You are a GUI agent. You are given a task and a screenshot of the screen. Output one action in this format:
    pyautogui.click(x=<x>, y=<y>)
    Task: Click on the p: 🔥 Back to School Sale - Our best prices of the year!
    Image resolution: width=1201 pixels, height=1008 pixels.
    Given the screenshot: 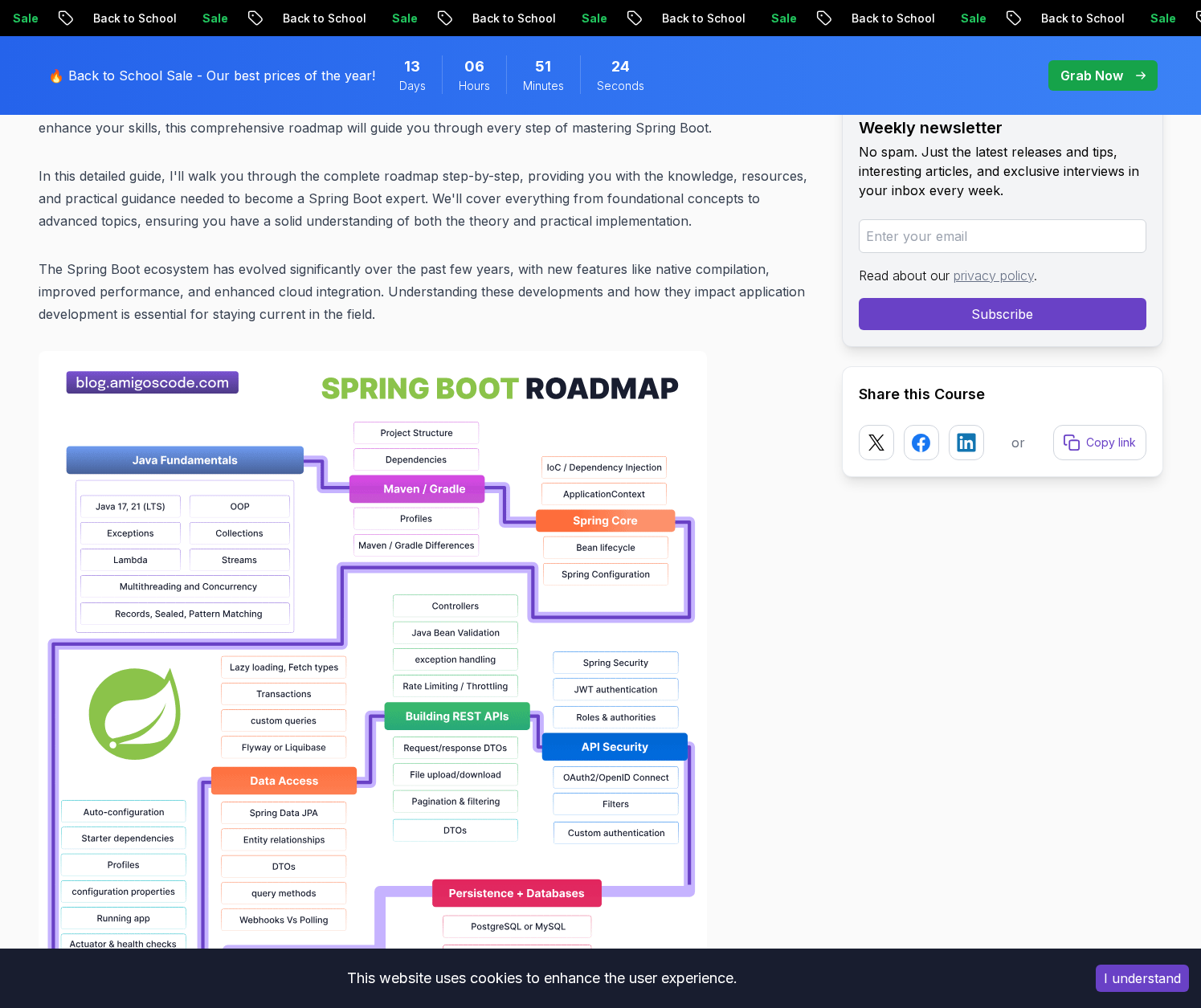 What is the action you would take?
    pyautogui.click(x=211, y=76)
    